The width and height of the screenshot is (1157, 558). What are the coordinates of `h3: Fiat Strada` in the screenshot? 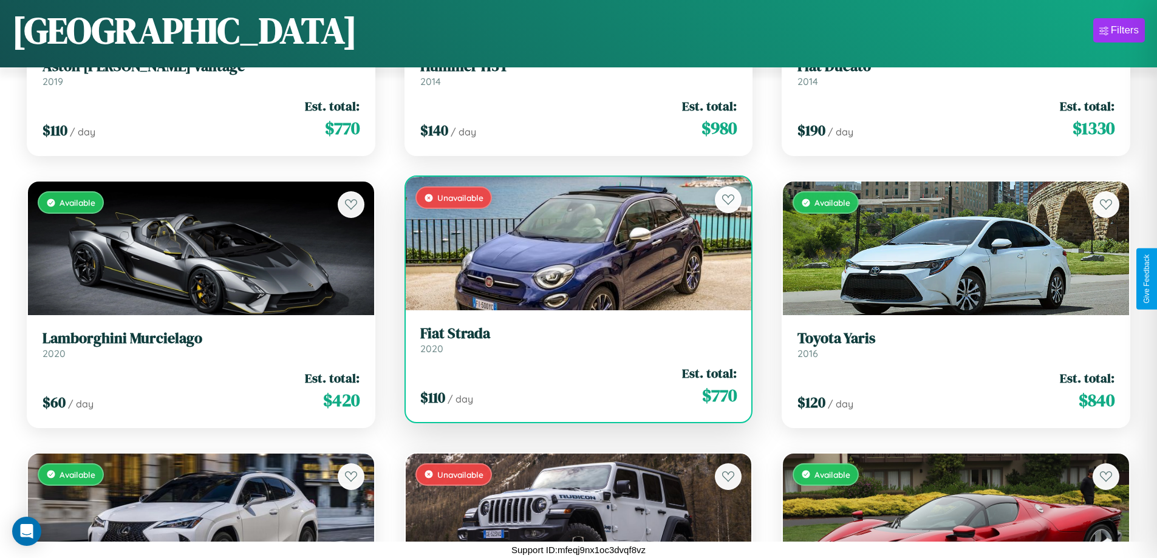 It's located at (579, 334).